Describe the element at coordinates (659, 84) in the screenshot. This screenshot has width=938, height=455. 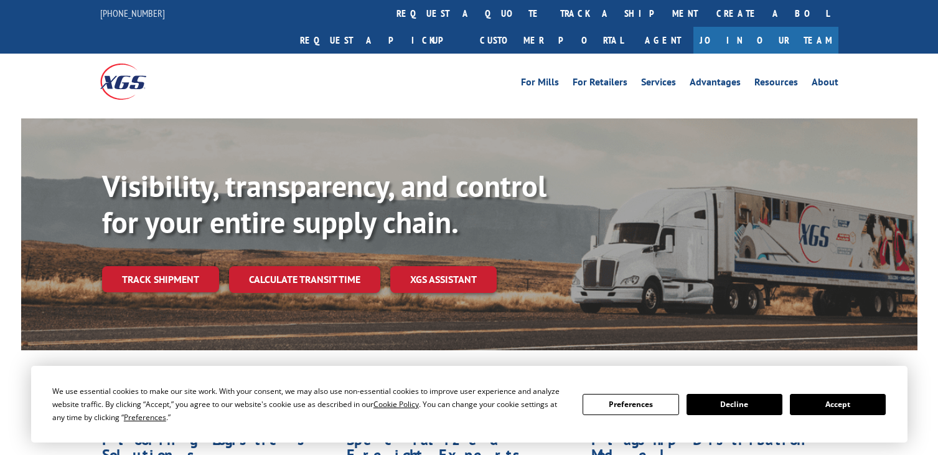
I see `a: Services` at that location.